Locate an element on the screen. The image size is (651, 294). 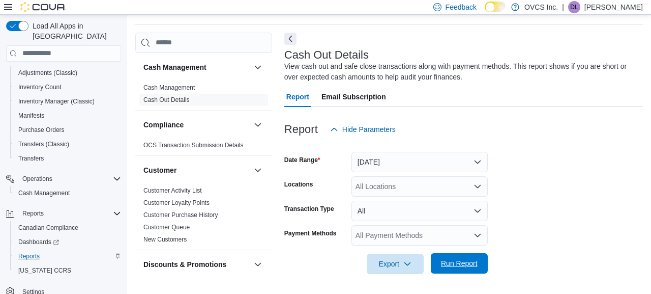
a: OCS Transaction Submission Details is located at coordinates (193, 145).